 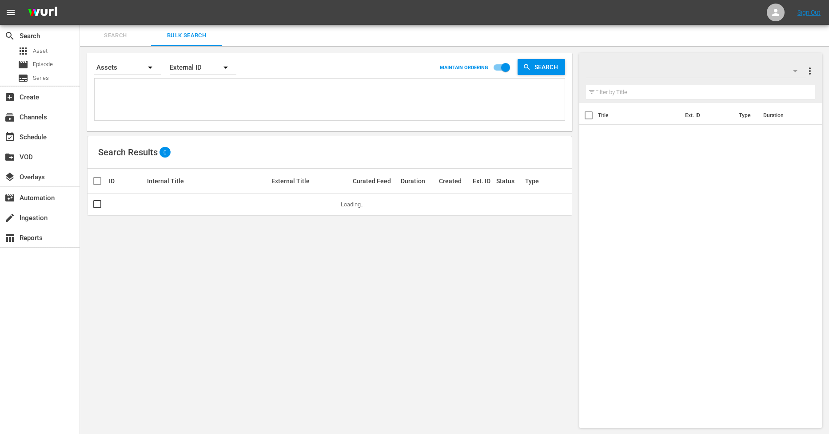 I want to click on div: Internal Title, so click(x=208, y=181).